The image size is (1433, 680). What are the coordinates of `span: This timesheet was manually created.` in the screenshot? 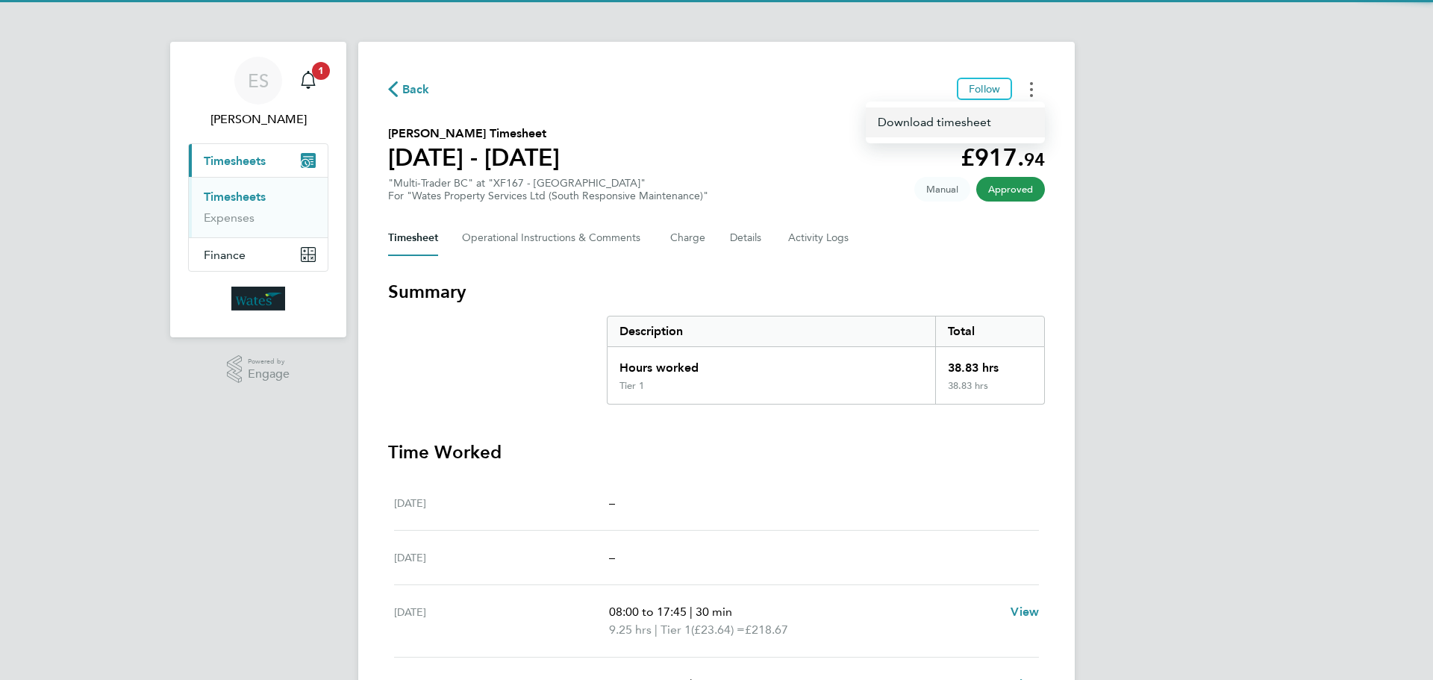 It's located at (942, 189).